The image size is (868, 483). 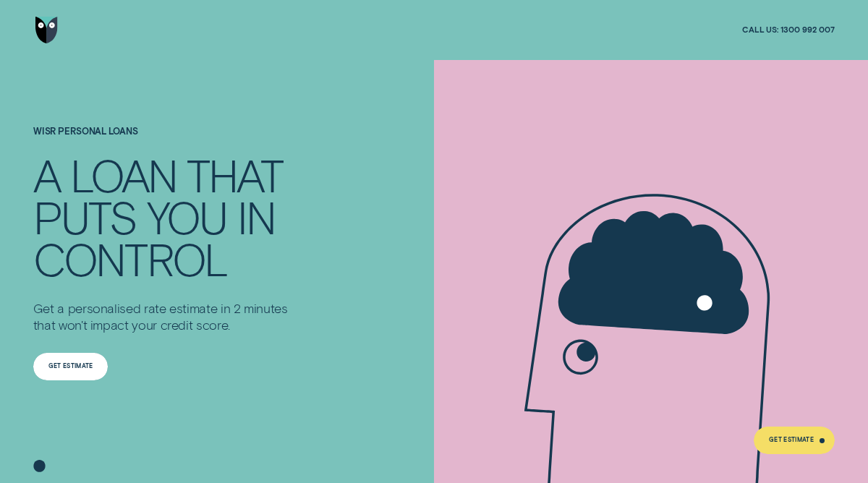 I want to click on div: A, so click(x=46, y=175).